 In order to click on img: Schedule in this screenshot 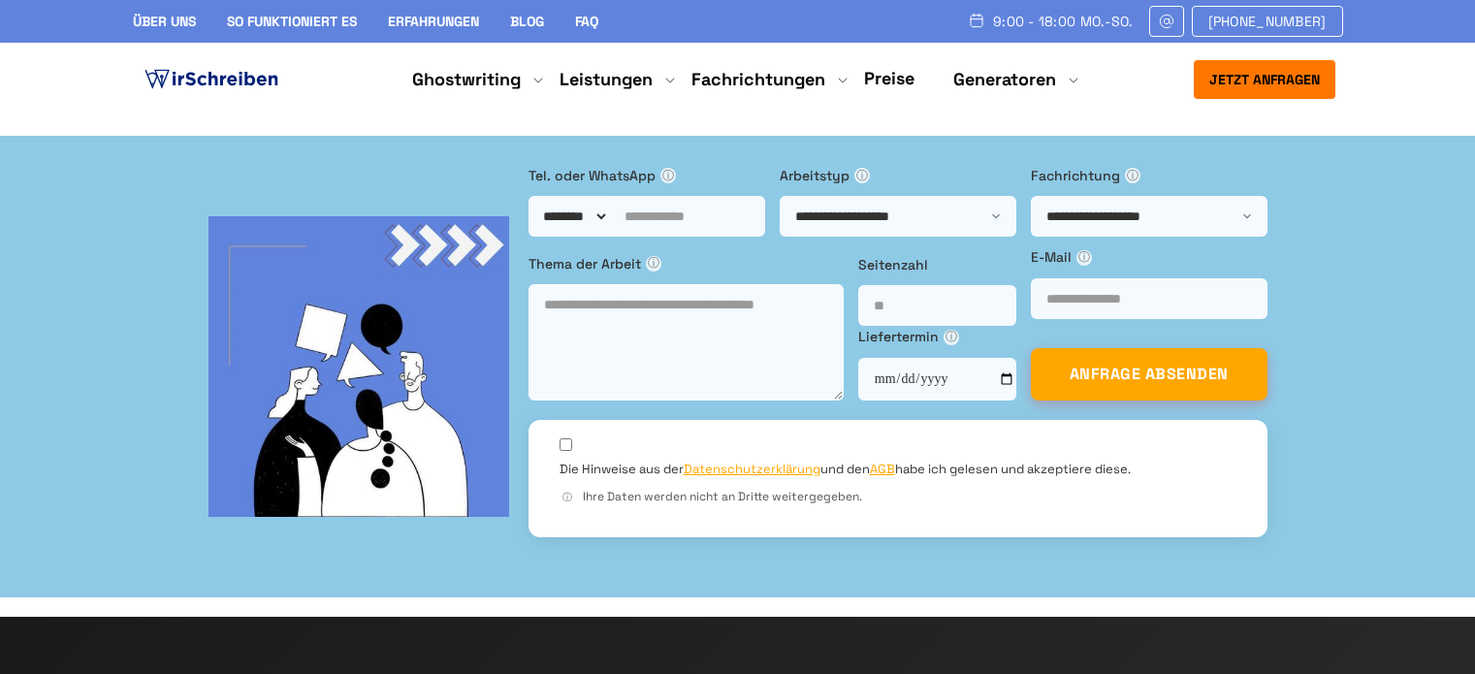, I will do `click(977, 20)`.